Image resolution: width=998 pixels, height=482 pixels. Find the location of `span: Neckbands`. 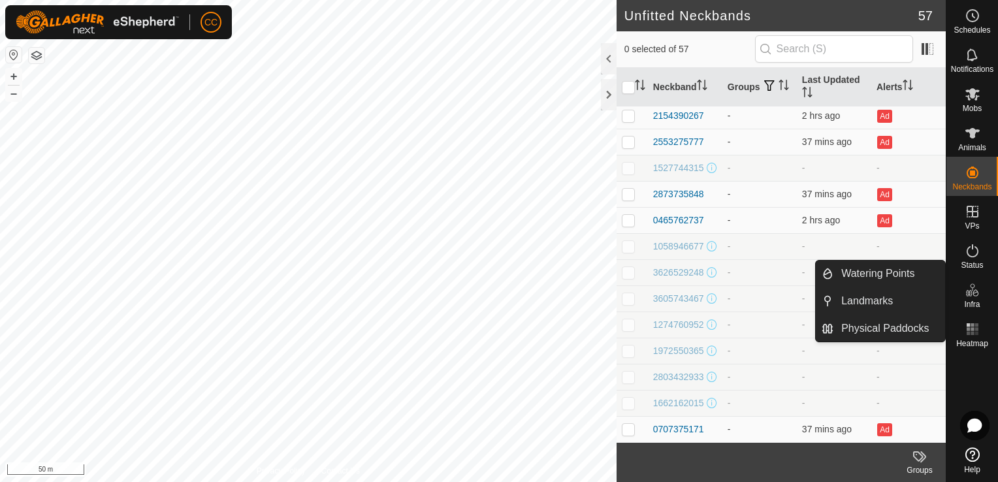

span: Neckbands is located at coordinates (972, 187).